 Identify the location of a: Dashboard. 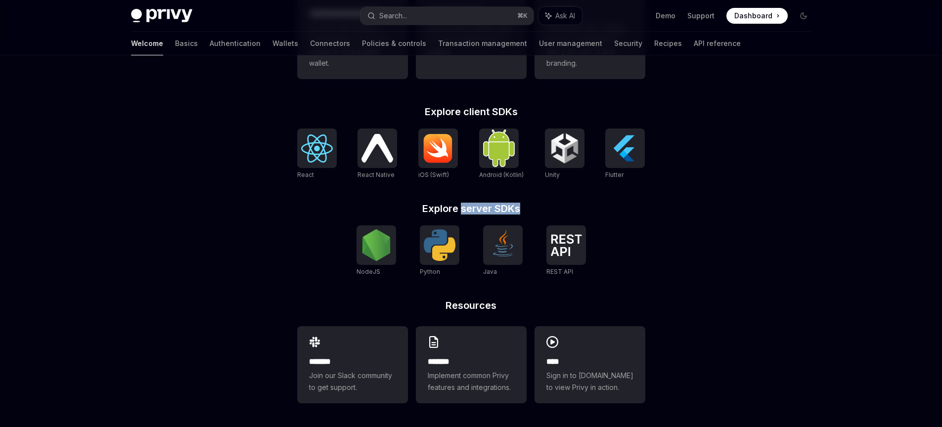
(757, 16).